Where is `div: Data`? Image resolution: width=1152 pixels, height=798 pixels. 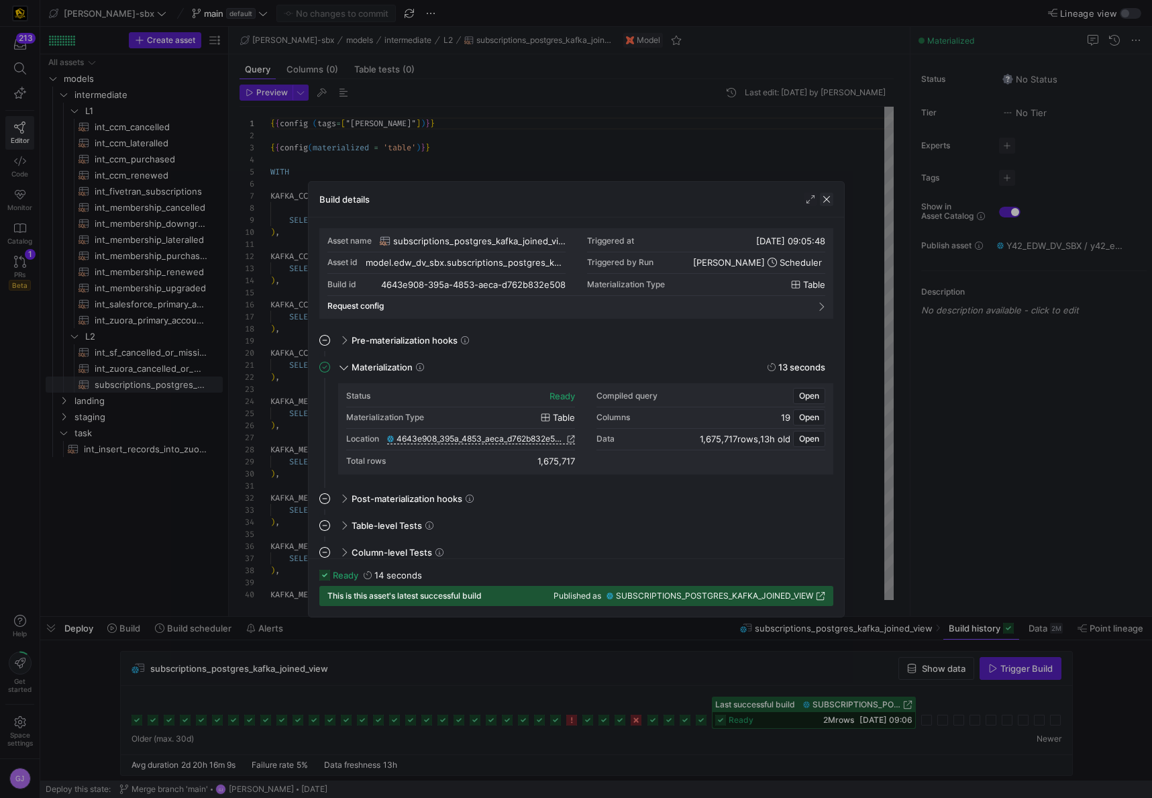
div: Data is located at coordinates (605, 439).